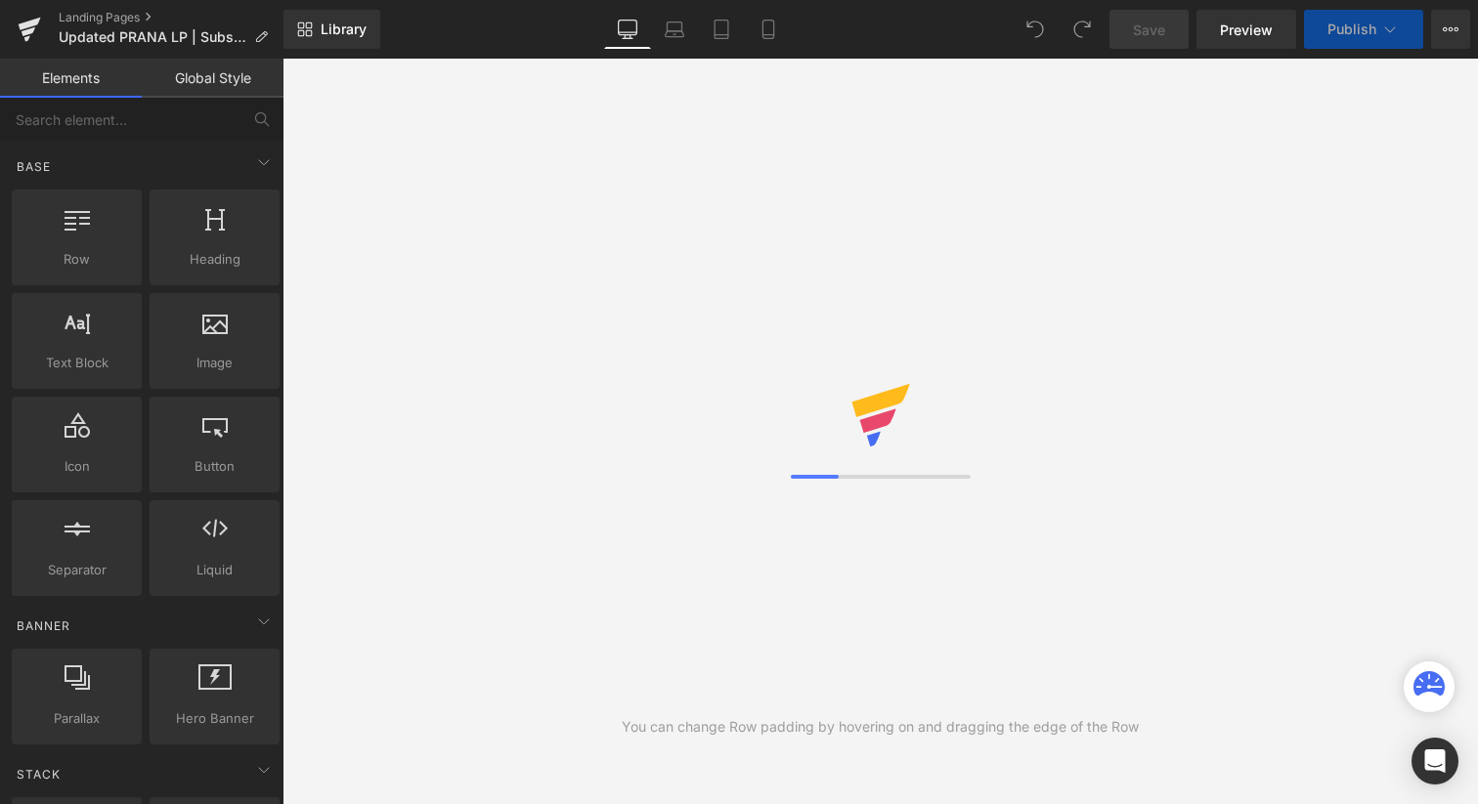 The height and width of the screenshot is (804, 1478). What do you see at coordinates (171, 18) in the screenshot?
I see `a: Landing Pages` at bounding box center [171, 18].